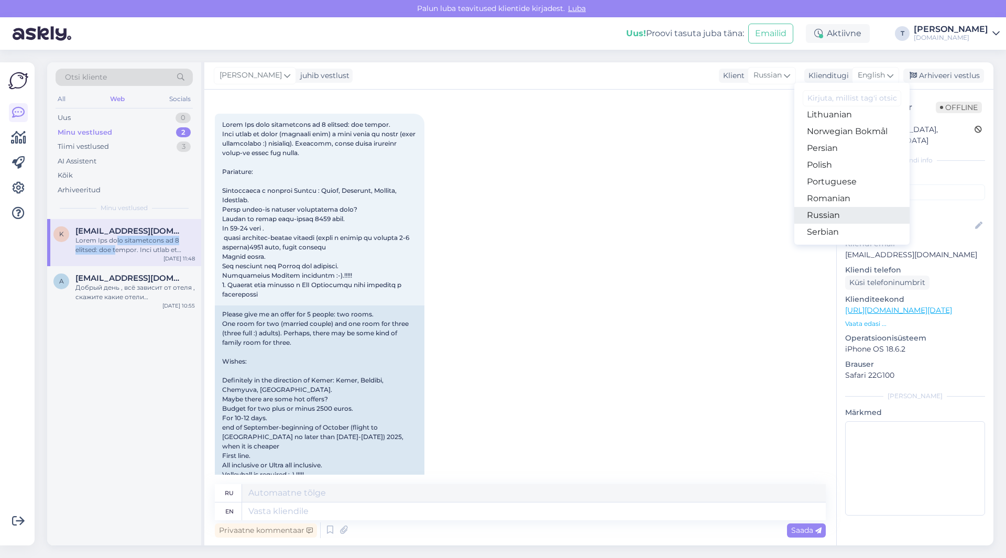 The image size is (1006, 558). Describe the element at coordinates (117, 99) in the screenshot. I see `div: Web` at that location.